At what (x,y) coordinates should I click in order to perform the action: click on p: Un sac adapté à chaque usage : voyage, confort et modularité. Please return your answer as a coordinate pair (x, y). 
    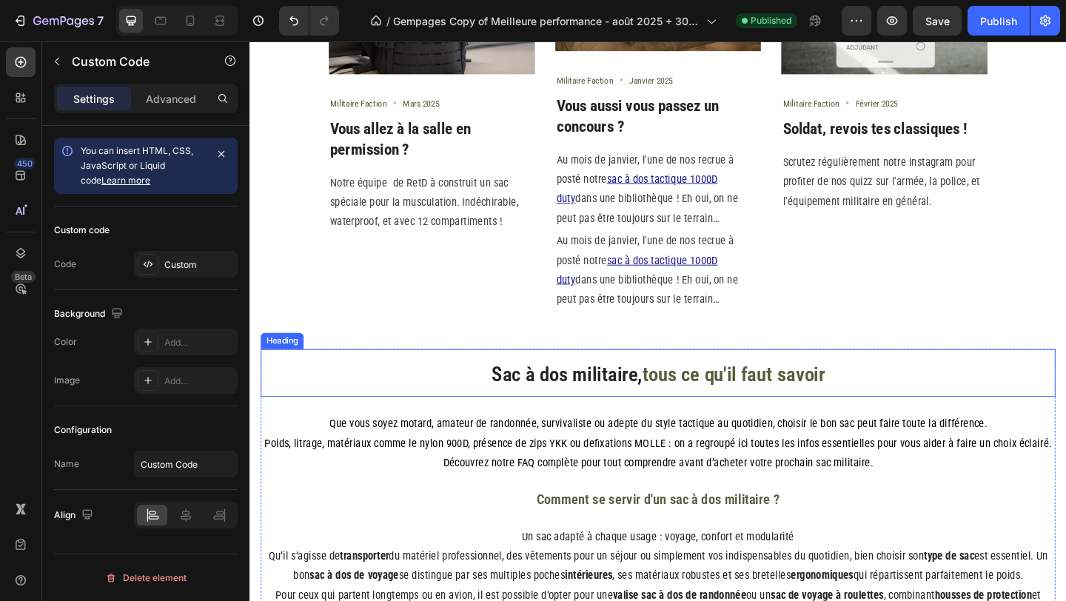
    Looking at the image, I should click on (444, 539).